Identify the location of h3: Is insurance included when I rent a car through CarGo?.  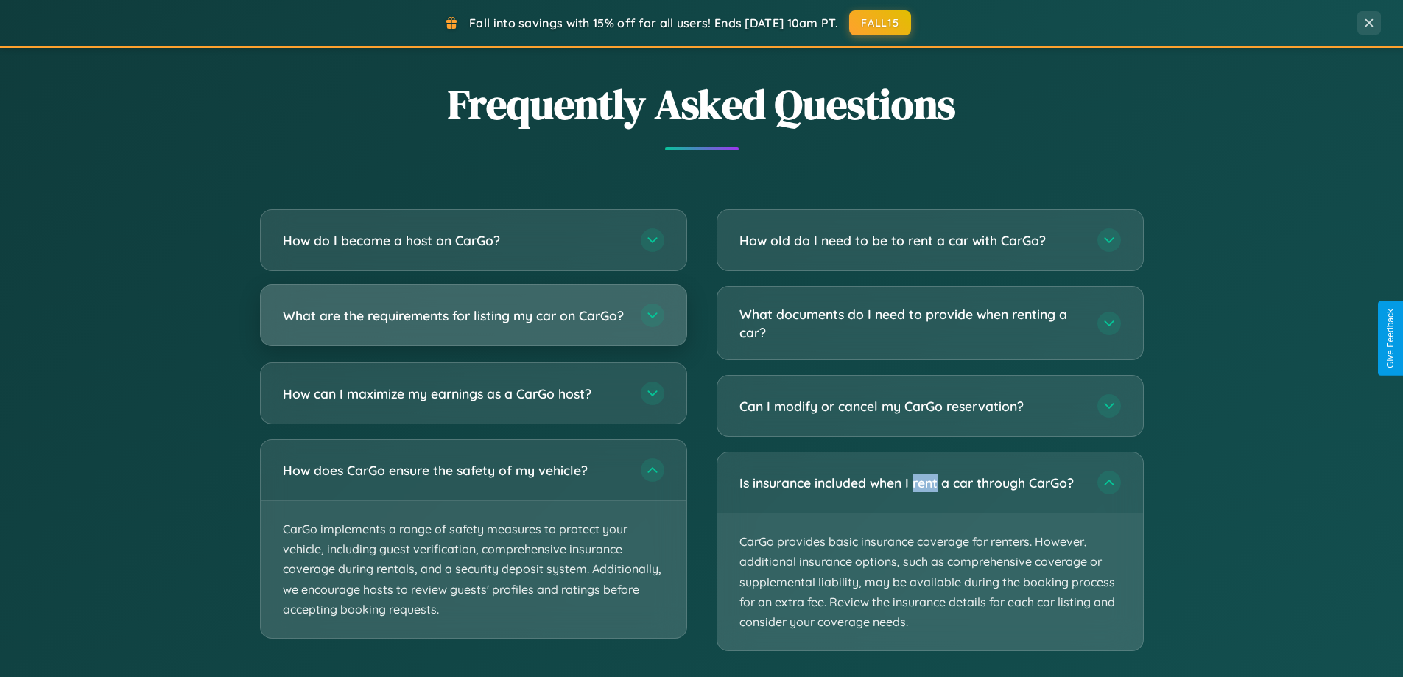
(911, 482).